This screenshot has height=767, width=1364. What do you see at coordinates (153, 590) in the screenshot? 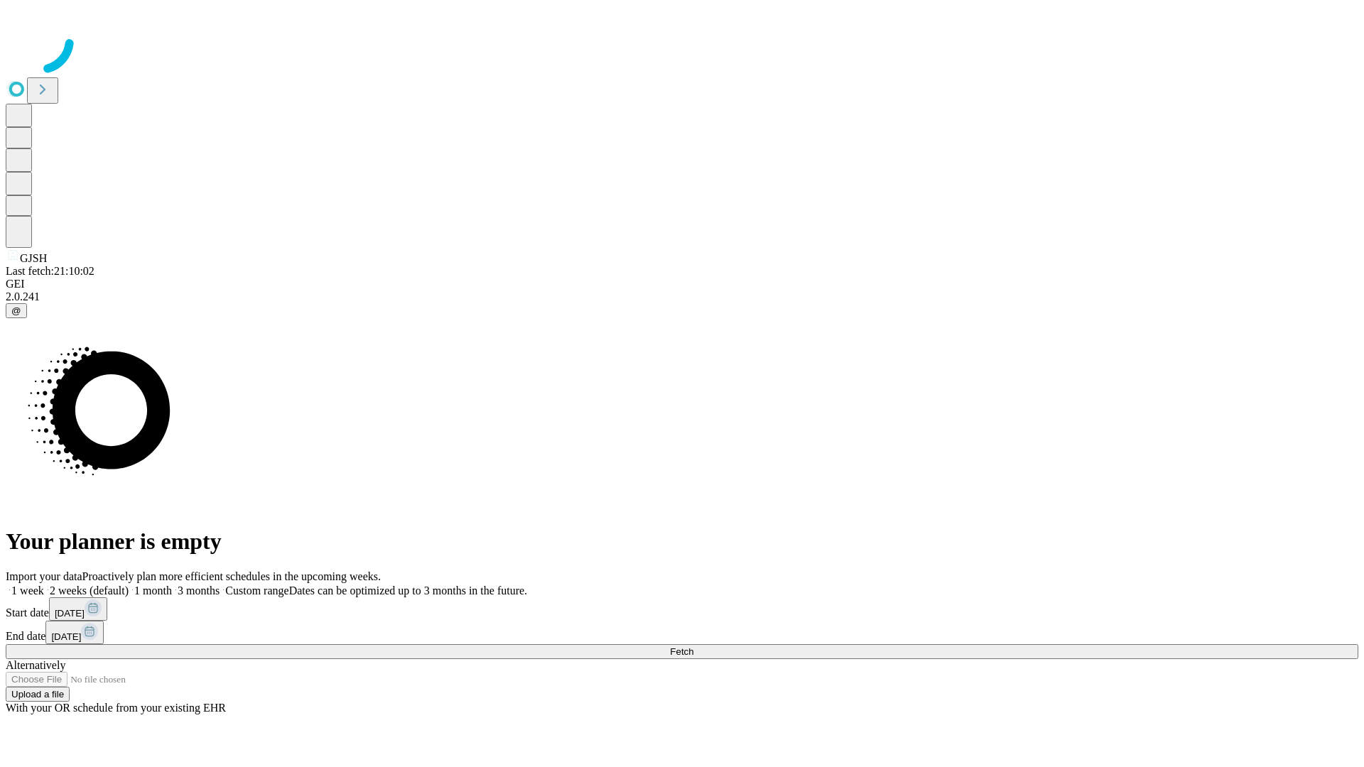
I see `span: 1 month` at bounding box center [153, 590].